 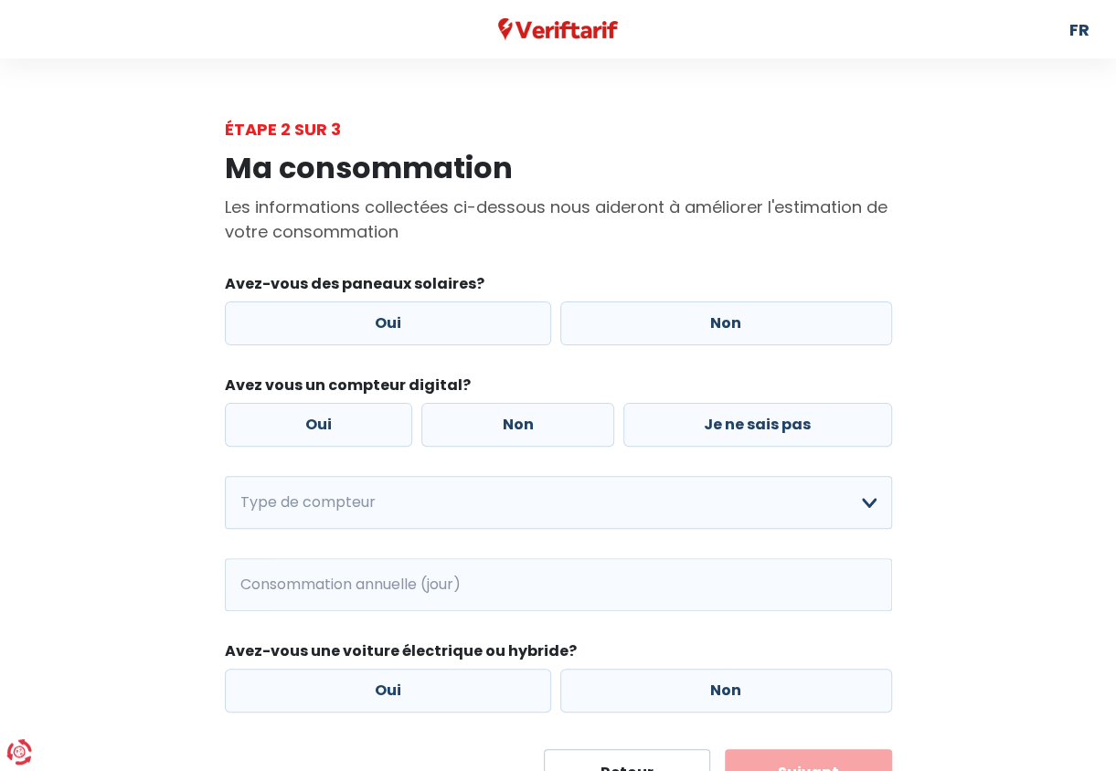 I want to click on span: kWh, so click(x=249, y=585).